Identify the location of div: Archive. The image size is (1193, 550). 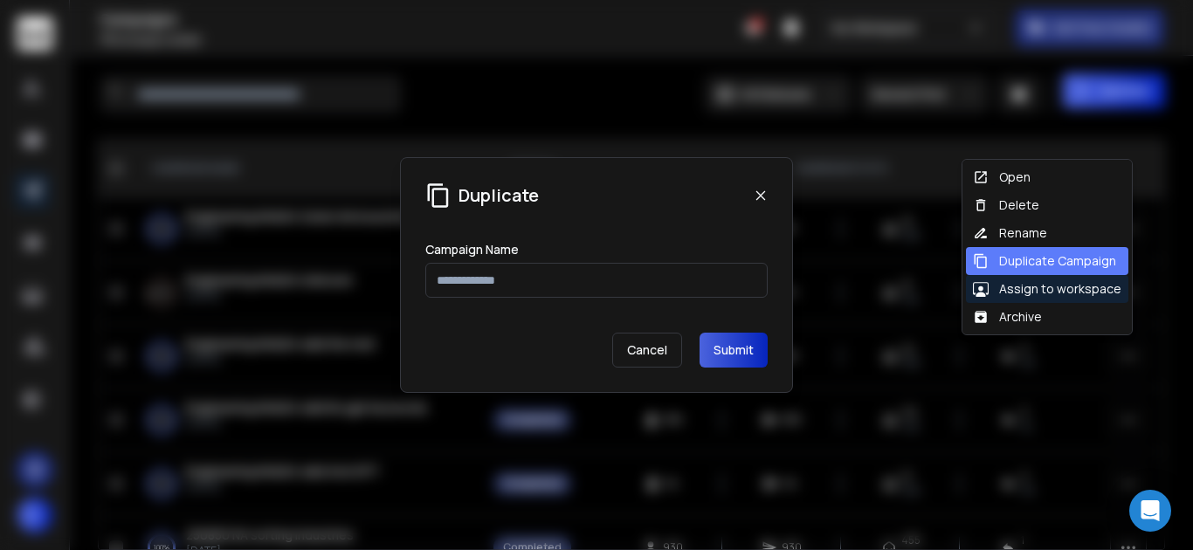
(1007, 317).